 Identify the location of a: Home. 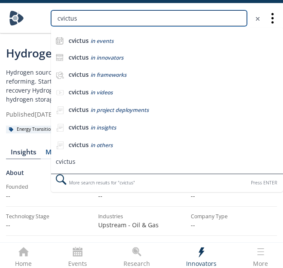
(16, 18).